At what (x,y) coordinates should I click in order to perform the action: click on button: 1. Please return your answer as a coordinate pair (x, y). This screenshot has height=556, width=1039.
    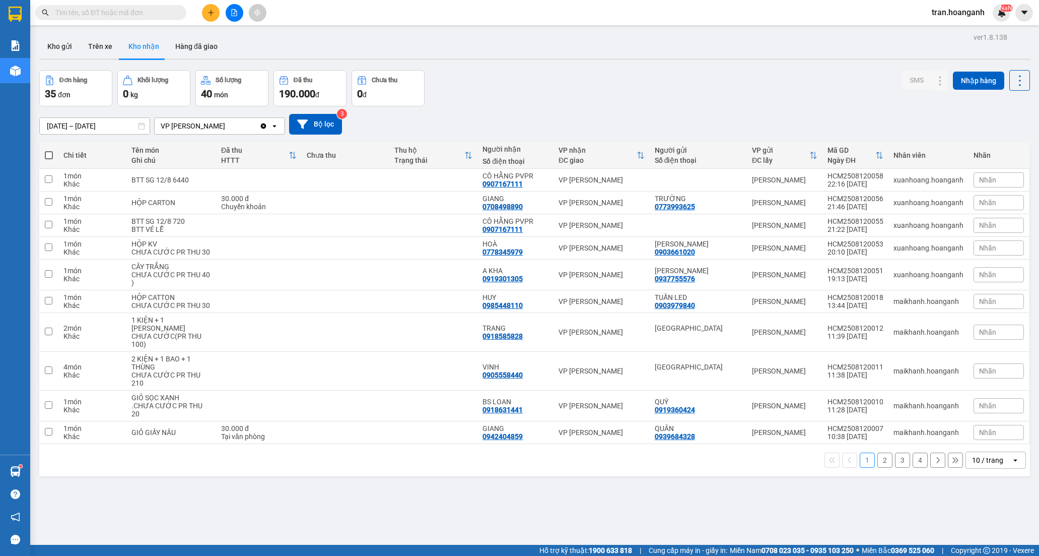
    Looking at the image, I should click on (868, 460).